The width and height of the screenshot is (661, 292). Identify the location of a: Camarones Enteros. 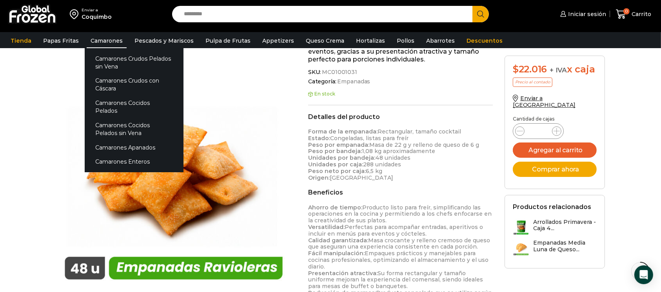
(134, 162).